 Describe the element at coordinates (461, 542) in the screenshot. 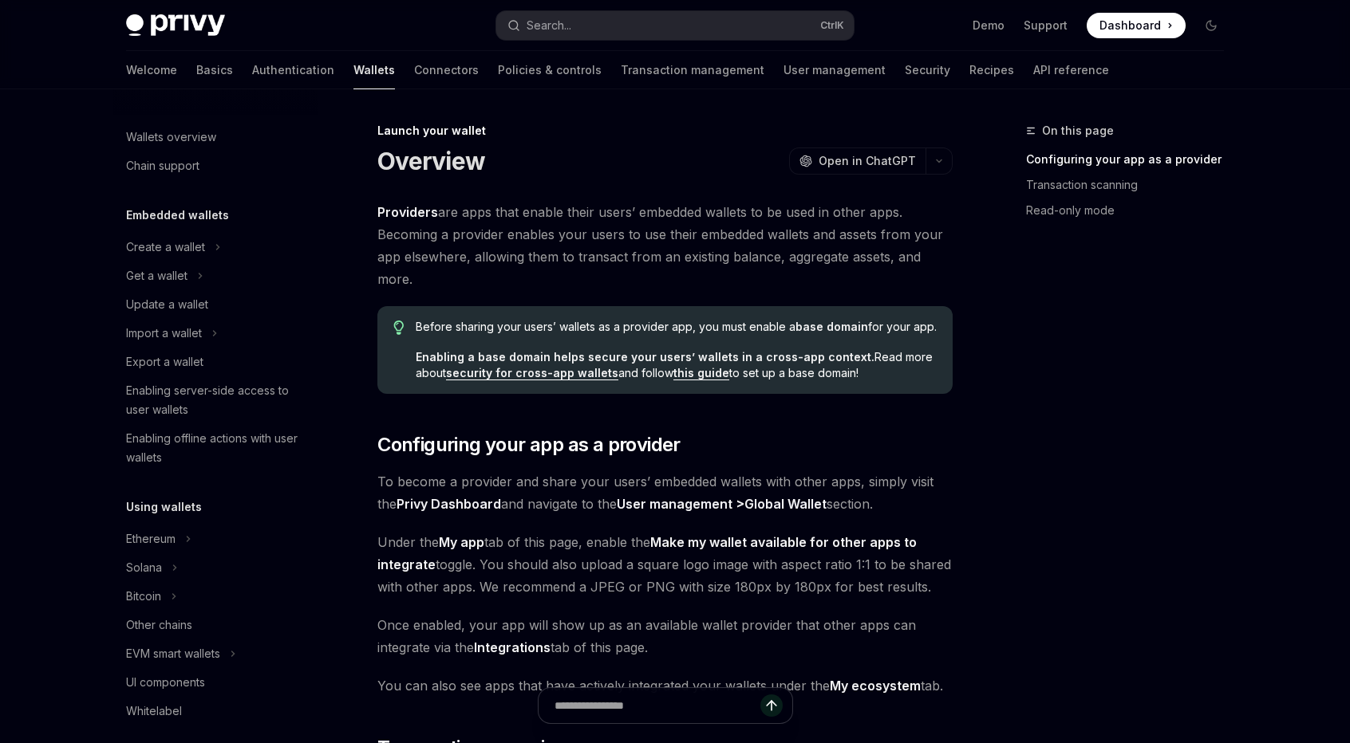

I see `strong: My app` at that location.